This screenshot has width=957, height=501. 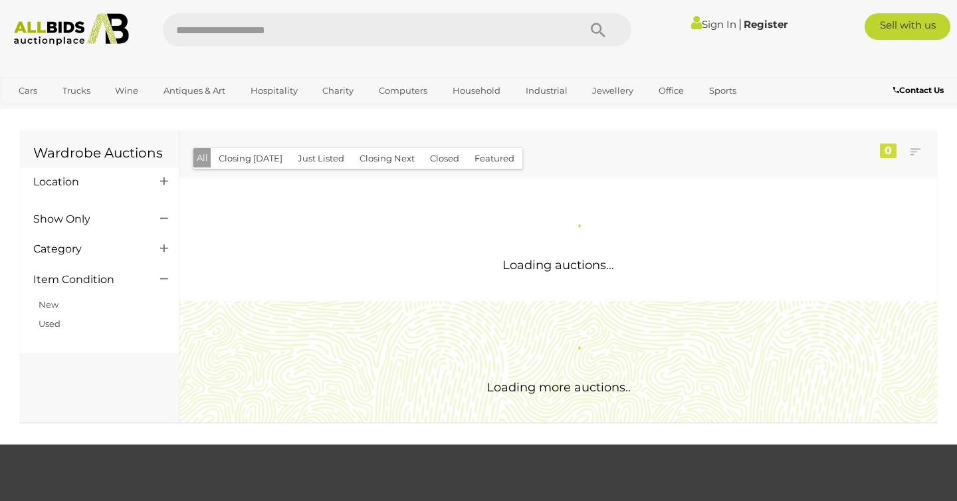 What do you see at coordinates (387, 158) in the screenshot?
I see `button: Closing Next` at bounding box center [387, 158].